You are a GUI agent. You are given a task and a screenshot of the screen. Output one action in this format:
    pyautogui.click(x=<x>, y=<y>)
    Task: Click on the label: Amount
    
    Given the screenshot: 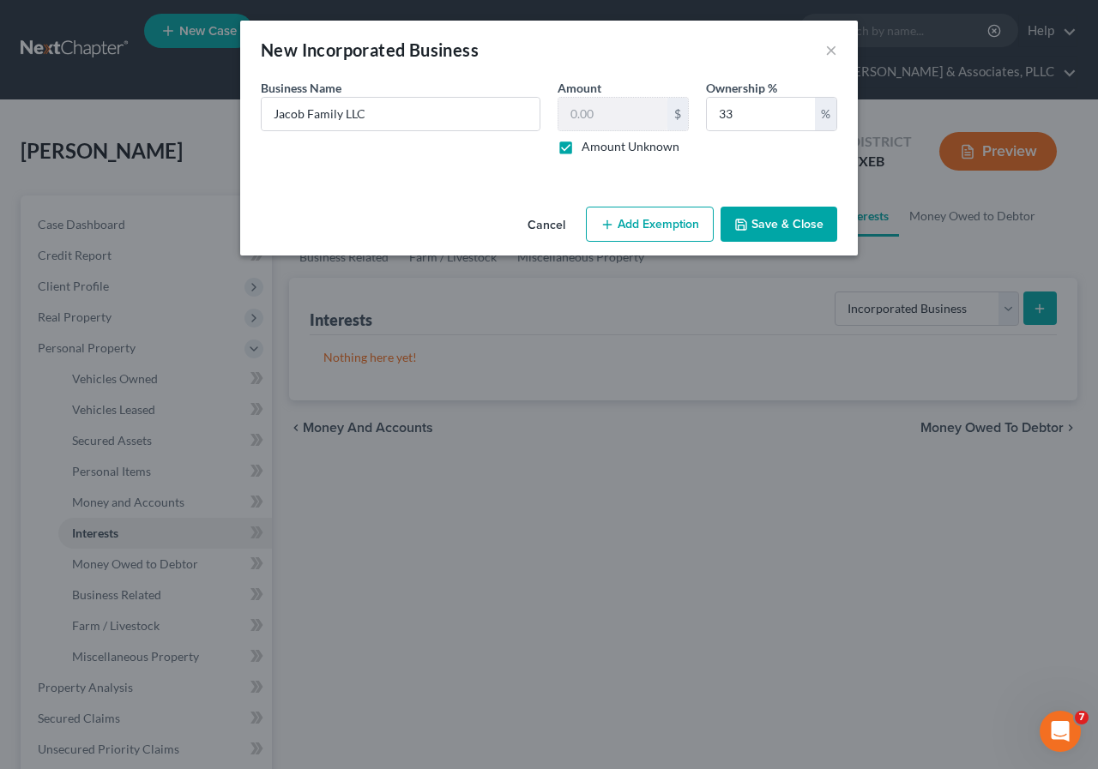 What is the action you would take?
    pyautogui.click(x=579, y=87)
    